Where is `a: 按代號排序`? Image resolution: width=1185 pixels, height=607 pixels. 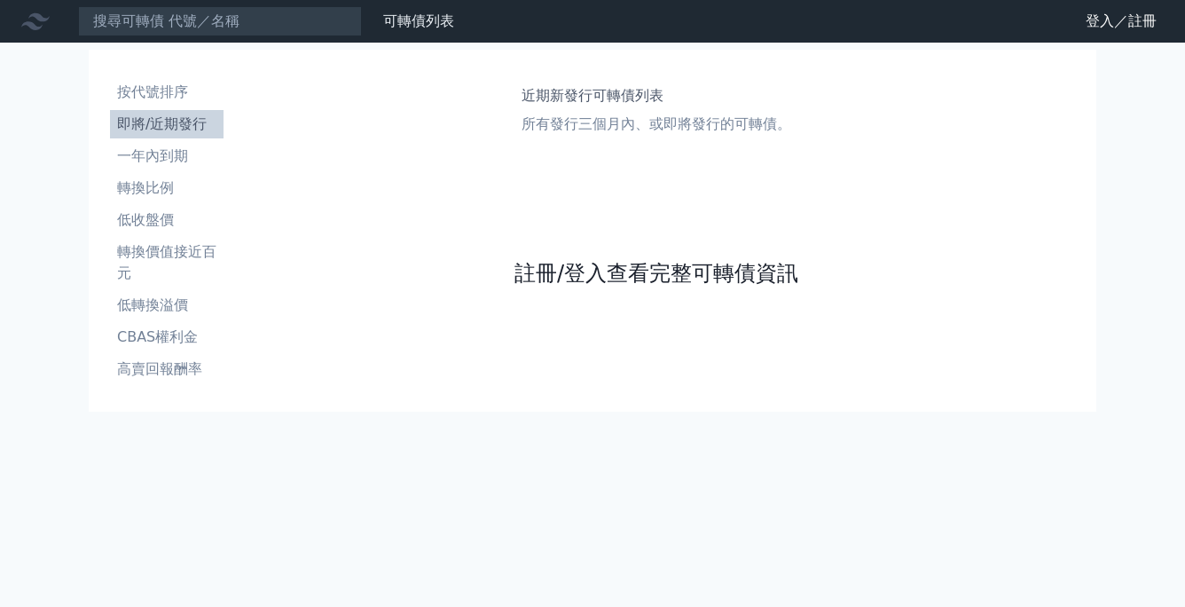 a: 按代號排序 is located at coordinates (167, 92).